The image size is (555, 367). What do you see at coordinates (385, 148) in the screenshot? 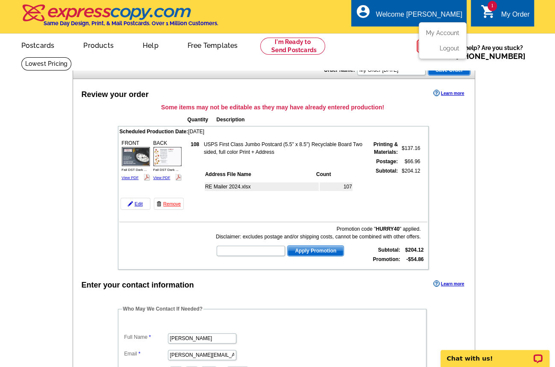
I see `strong: Printing & Materials:` at bounding box center [385, 148].